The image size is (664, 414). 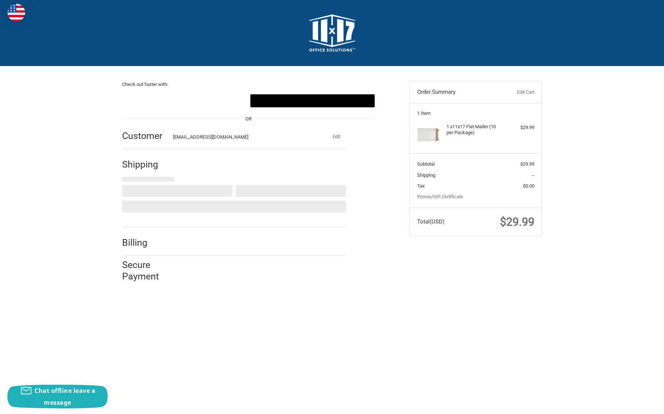 I want to click on span: OR, so click(x=248, y=119).